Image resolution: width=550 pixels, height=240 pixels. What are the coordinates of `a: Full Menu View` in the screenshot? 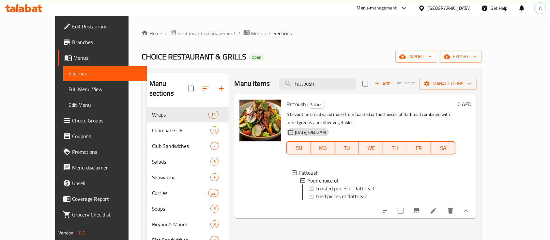 It's located at (105, 89).